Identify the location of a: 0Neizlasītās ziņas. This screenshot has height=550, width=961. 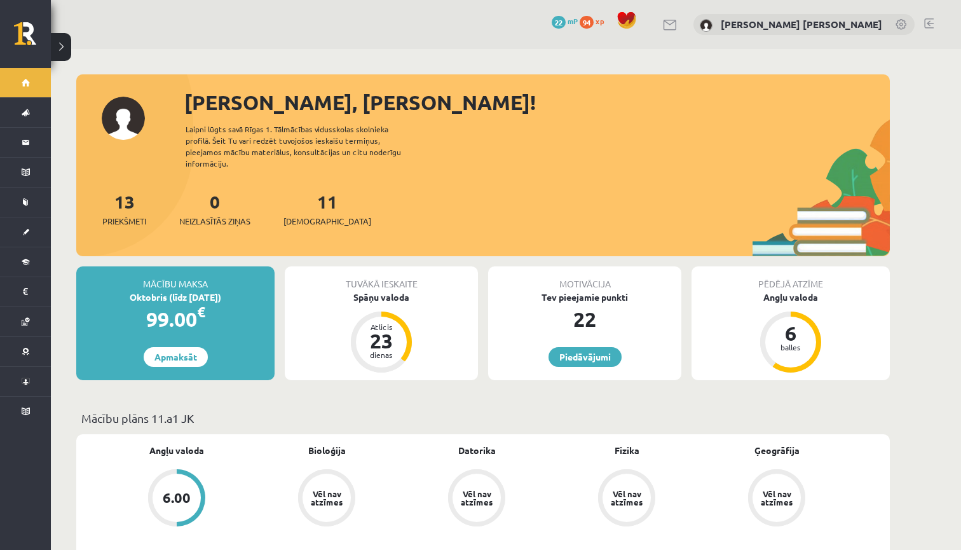
(215, 209).